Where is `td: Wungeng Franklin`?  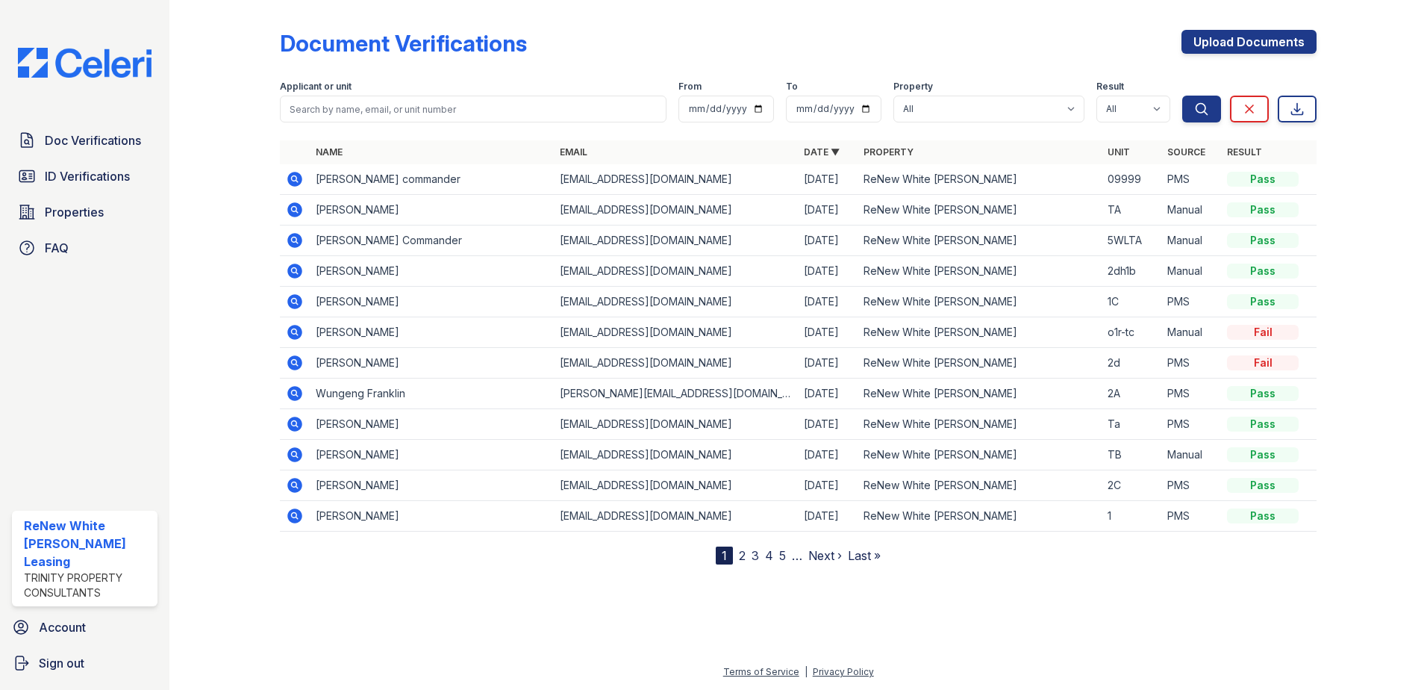
td: Wungeng Franklin is located at coordinates (431, 393).